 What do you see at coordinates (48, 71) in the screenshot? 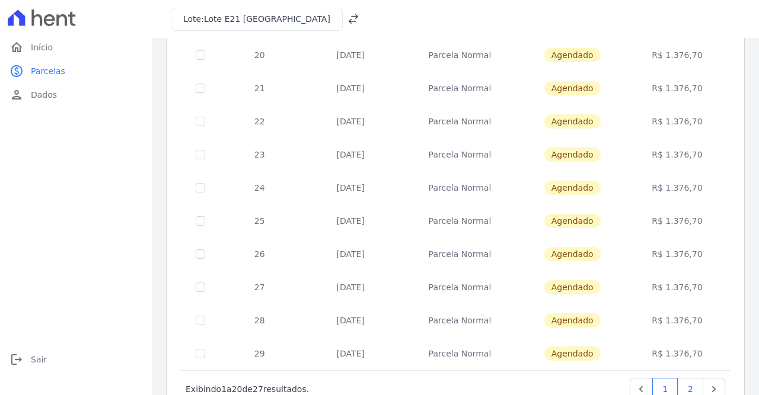
I see `span: Parcelas` at bounding box center [48, 71].